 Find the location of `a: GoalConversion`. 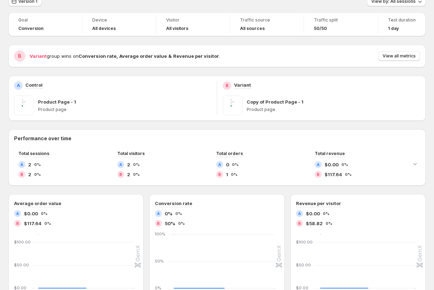

a: GoalConversion is located at coordinates (45, 24).